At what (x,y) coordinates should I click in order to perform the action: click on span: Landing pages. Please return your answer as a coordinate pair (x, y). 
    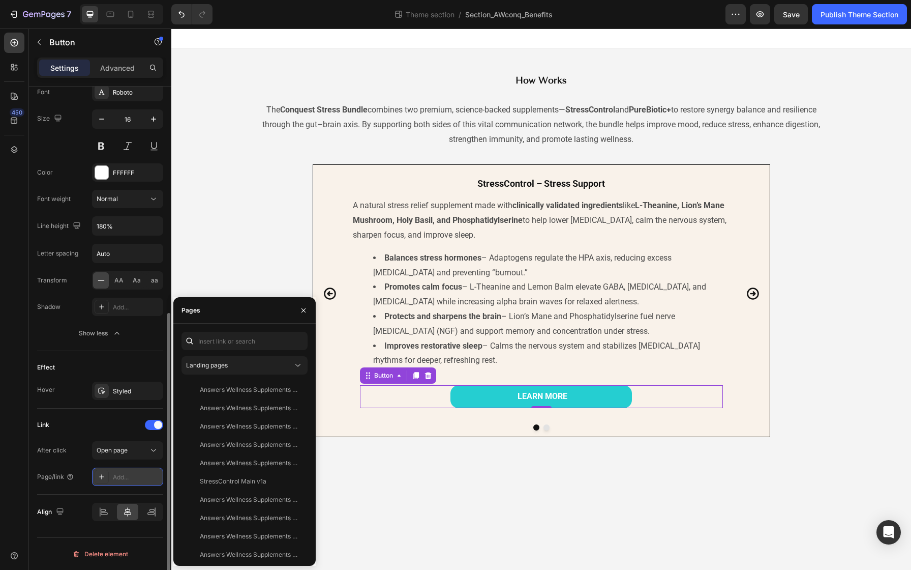
    Looking at the image, I should click on (207, 365).